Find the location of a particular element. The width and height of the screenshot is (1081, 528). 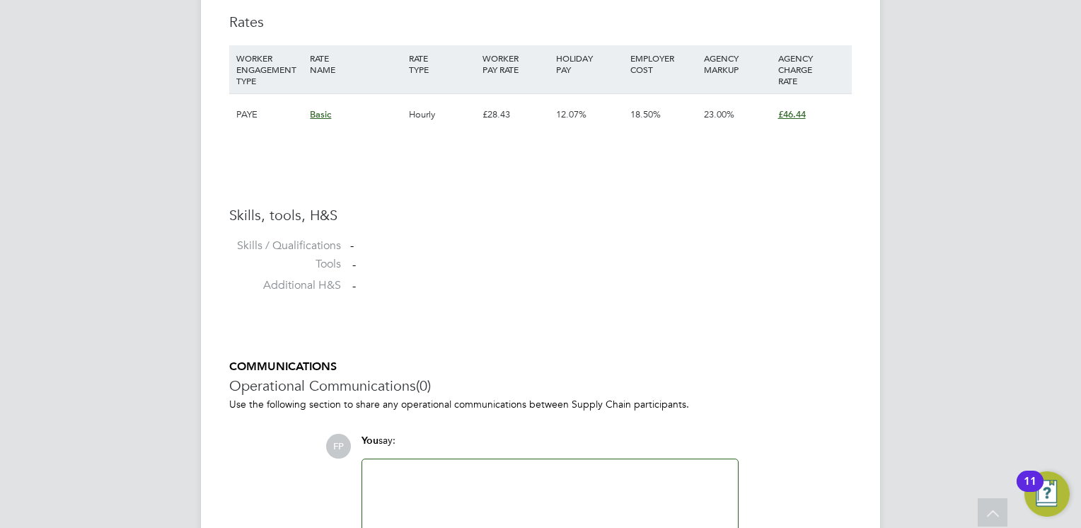

span: 23.00% is located at coordinates (719, 114).